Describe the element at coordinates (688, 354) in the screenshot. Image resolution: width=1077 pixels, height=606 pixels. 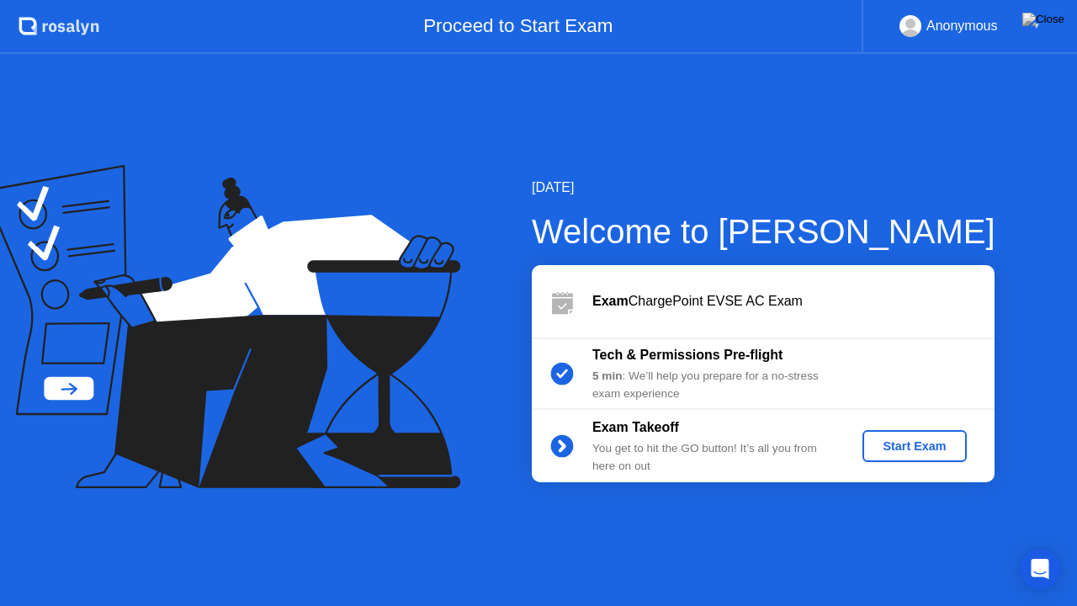
I see `b: Tech & Permissions Pre-flight` at that location.